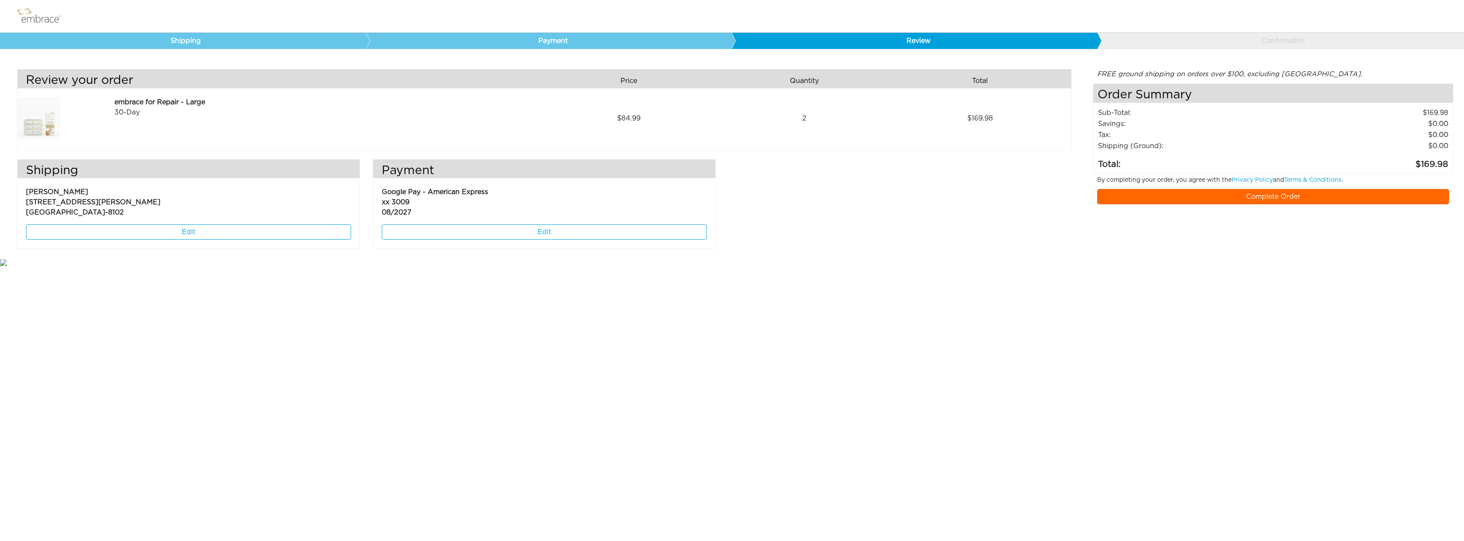 The image size is (1464, 541). What do you see at coordinates (1274, 93) in the screenshot?
I see `h4: Order Summary` at bounding box center [1274, 93].